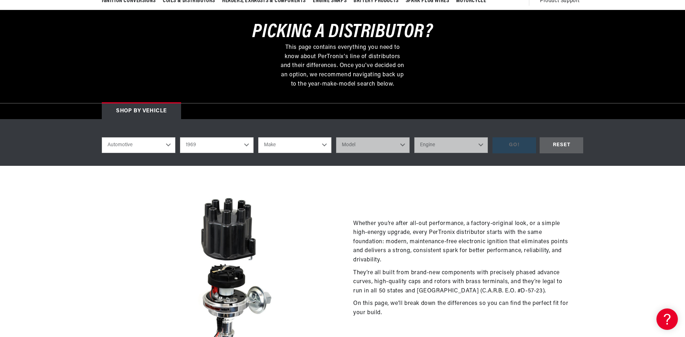 The width and height of the screenshot is (685, 337). I want to click on p: On this page, we’ll break down the differences so you can find the perfect fit for your build., so click(463, 308).